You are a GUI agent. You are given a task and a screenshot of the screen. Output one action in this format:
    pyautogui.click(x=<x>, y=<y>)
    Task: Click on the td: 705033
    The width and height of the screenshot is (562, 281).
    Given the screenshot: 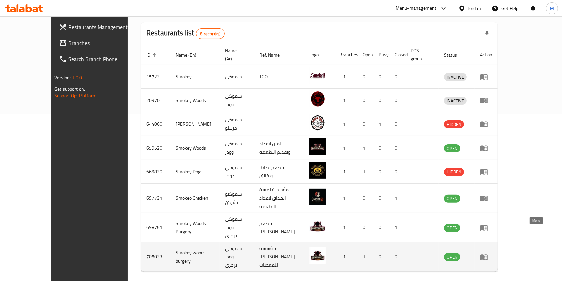 What is the action you would take?
    pyautogui.click(x=156, y=257)
    